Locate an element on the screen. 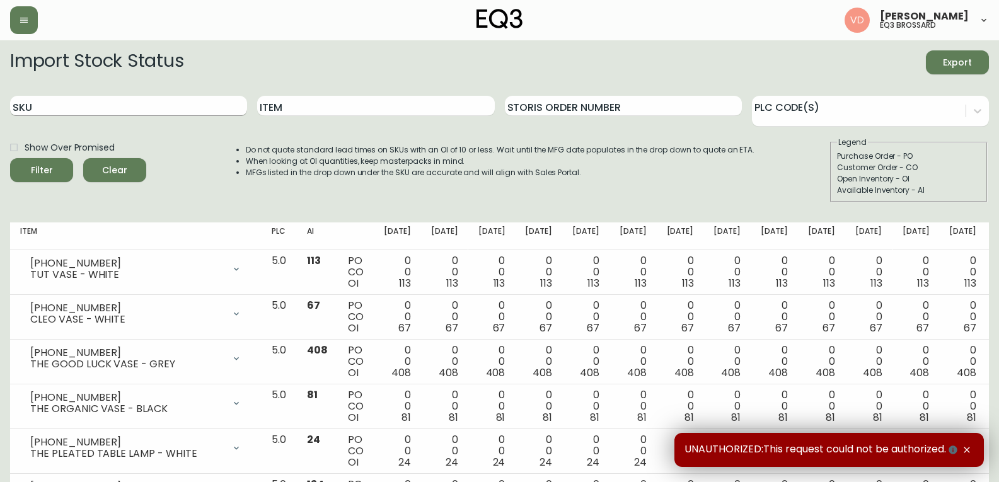 This screenshot has height=482, width=999. span: Clear is located at coordinates (115, 170).